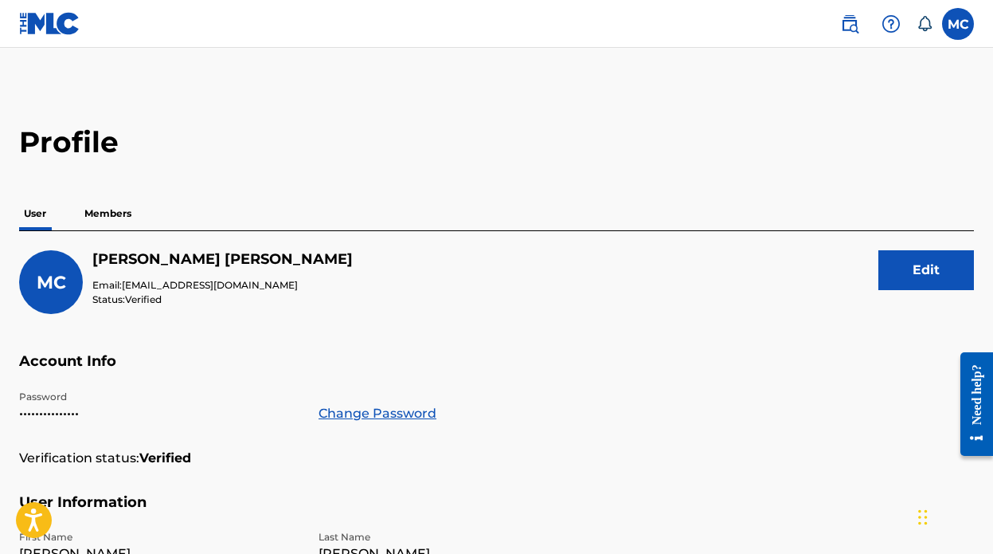 The width and height of the screenshot is (993, 554). Describe the element at coordinates (51, 282) in the screenshot. I see `span: MC` at that location.